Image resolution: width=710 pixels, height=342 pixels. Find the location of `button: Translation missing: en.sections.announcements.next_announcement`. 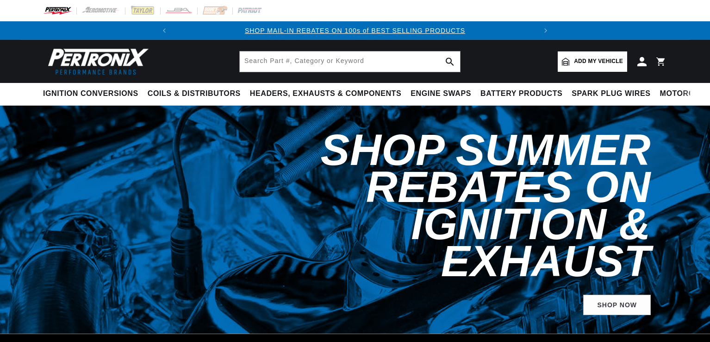

button: Translation missing: en.sections.announcements.next_announcement is located at coordinates (546, 31).